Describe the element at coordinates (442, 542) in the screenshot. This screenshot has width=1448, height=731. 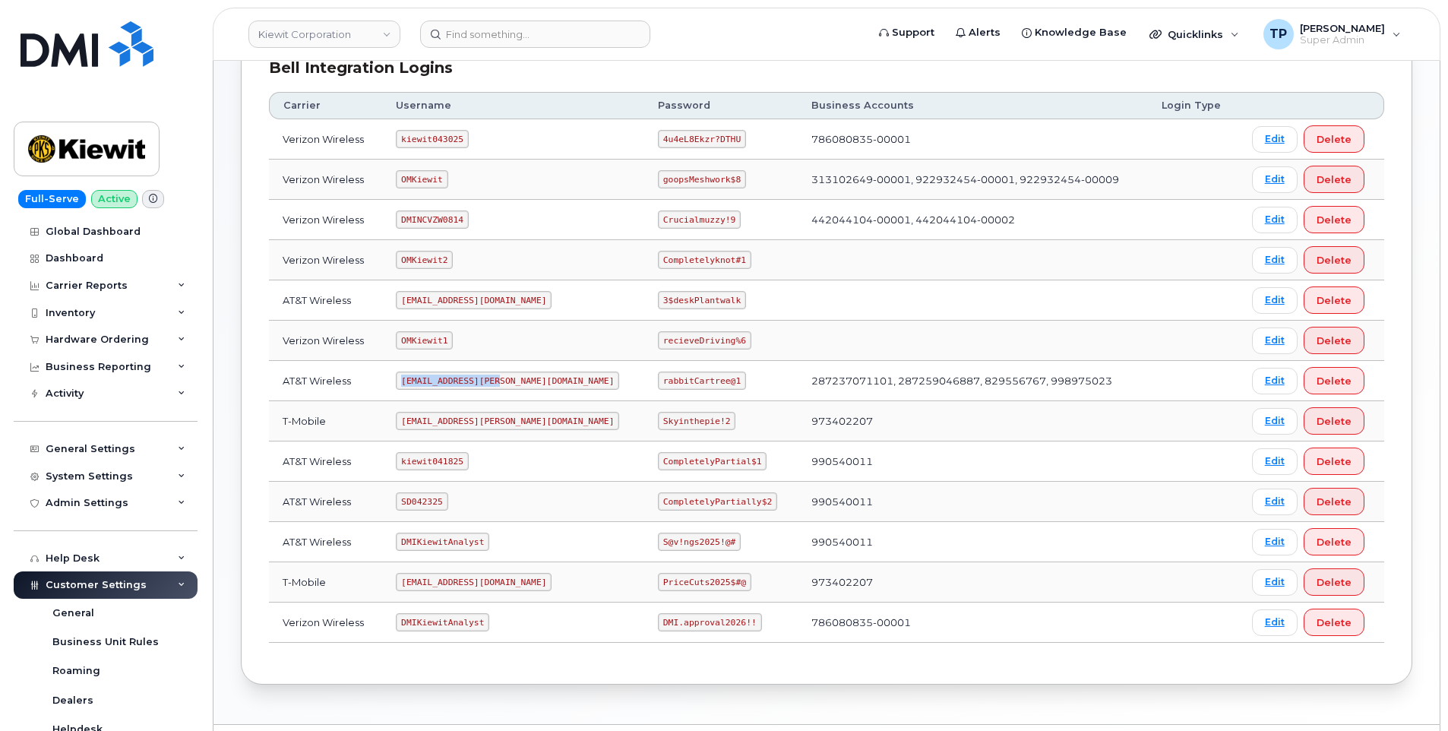
I see `code: DMIKiewitAnalyst` at that location.